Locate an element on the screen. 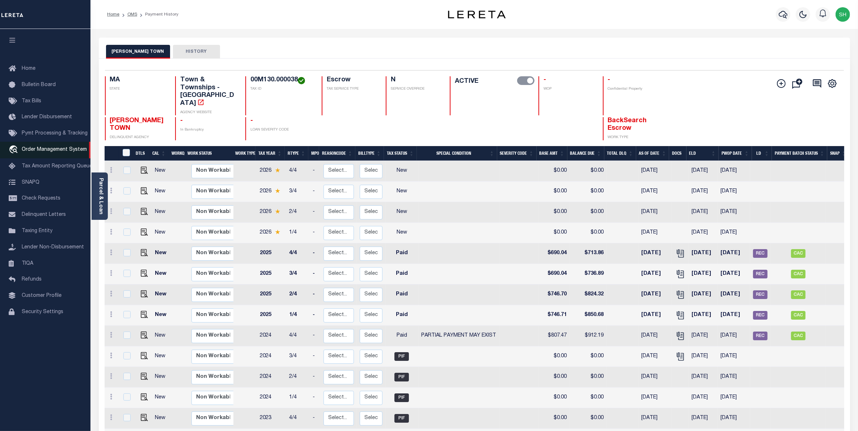 This screenshot has height=431, width=858. th: Severity Code: activate to sort column ascending is located at coordinates (517, 153).